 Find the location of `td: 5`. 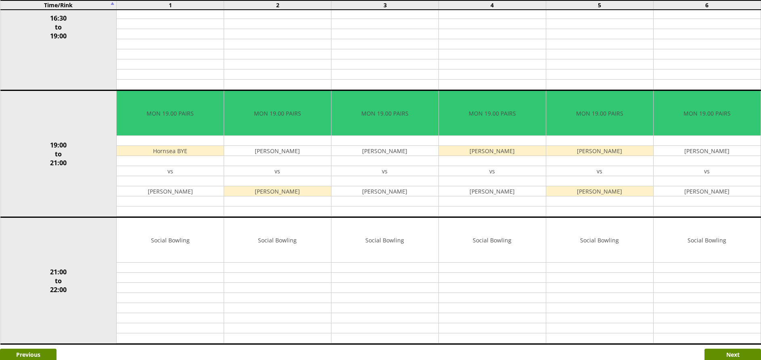

td: 5 is located at coordinates (599, 5).